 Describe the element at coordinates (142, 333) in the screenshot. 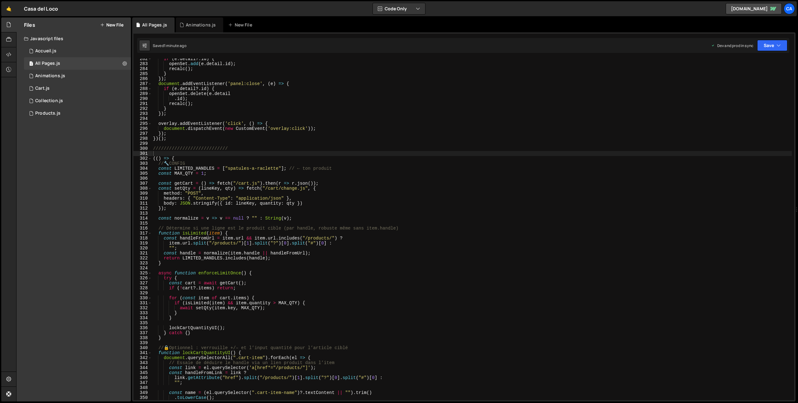

I see `div: 337` at that location.